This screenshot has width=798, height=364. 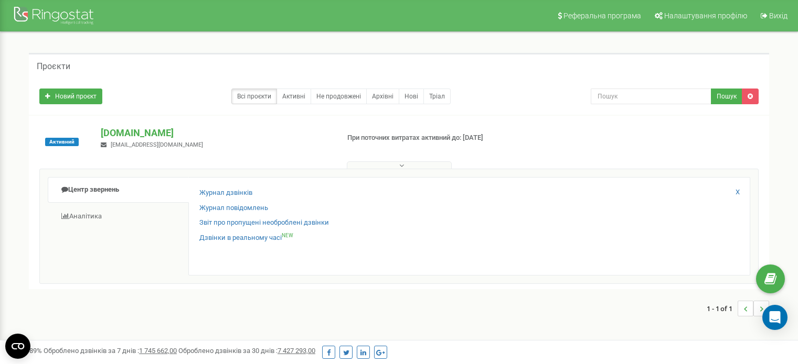 I want to click on a: Не продовжені, so click(x=338, y=96).